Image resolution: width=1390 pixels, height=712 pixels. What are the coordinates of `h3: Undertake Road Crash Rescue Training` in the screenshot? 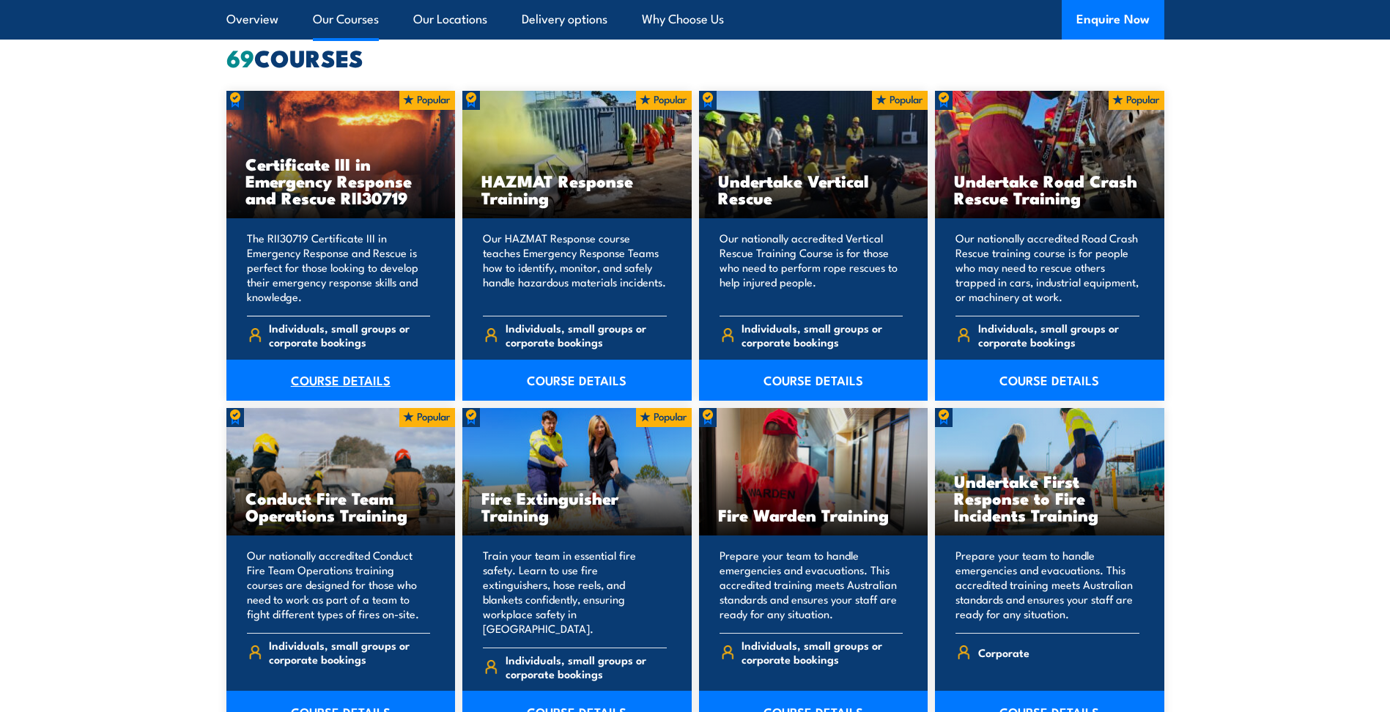 It's located at (1049, 189).